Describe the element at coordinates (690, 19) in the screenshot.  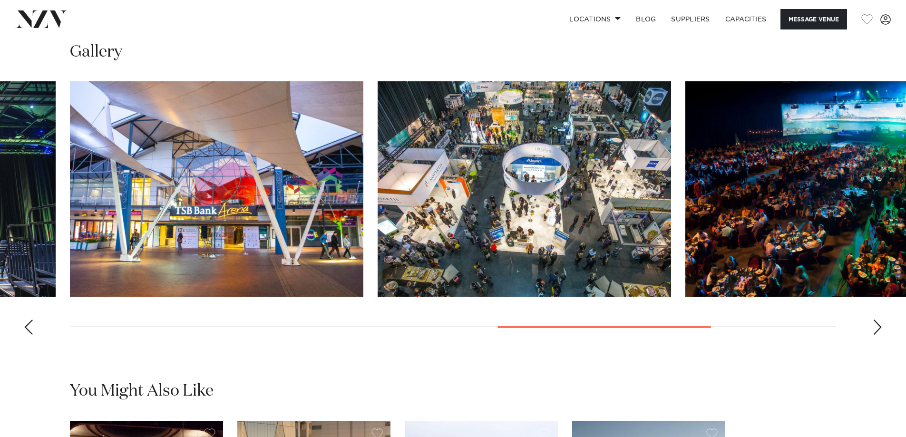
I see `a: SUPPLIERS` at that location.